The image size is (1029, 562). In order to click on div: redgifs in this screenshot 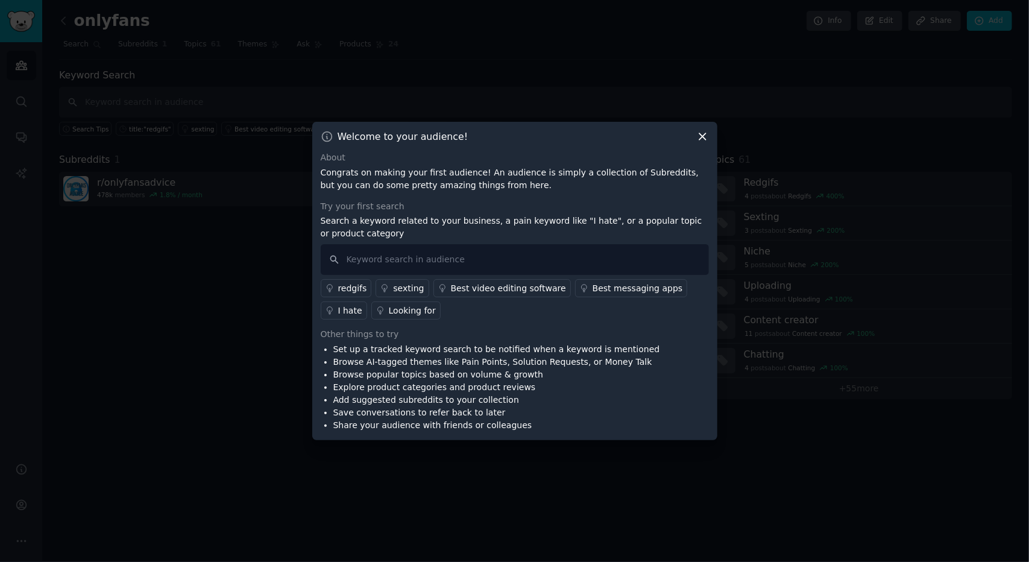, I will do `click(353, 288)`.